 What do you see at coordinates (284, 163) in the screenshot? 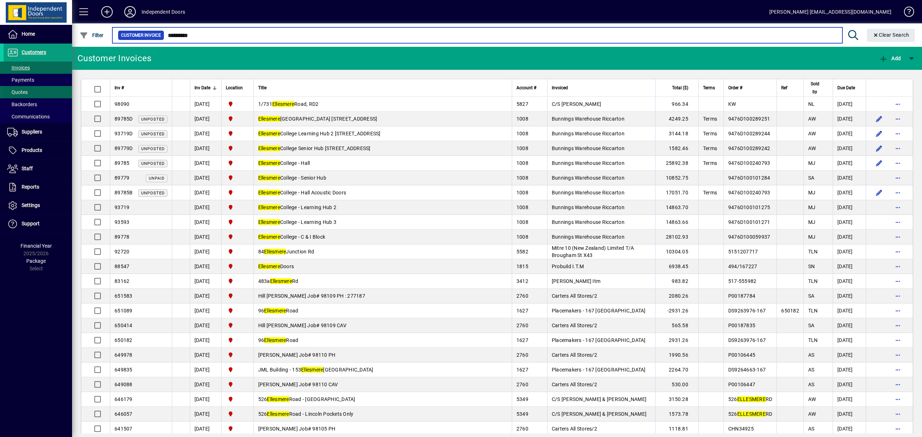
I see `span: College - Hall` at bounding box center [284, 163].